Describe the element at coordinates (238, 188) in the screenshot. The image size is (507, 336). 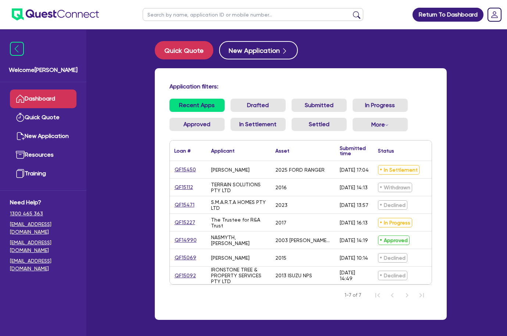
I see `div: TERRAIN SOLUTIONS PTY LTD` at that location.